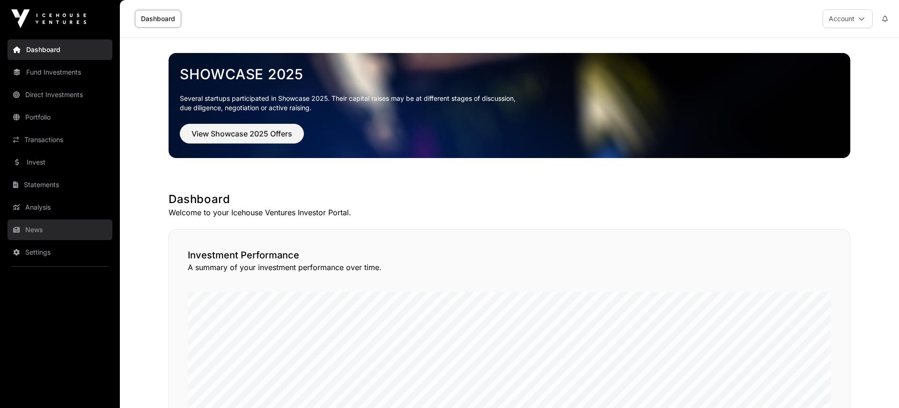 This screenshot has width=899, height=408. What do you see at coordinates (510, 199) in the screenshot?
I see `h1: Dashboard` at bounding box center [510, 199].